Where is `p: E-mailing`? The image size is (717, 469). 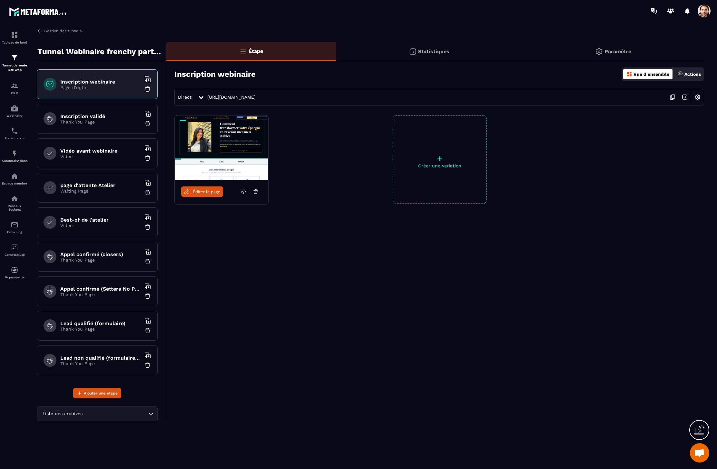 p: E-mailing is located at coordinates (15, 232).